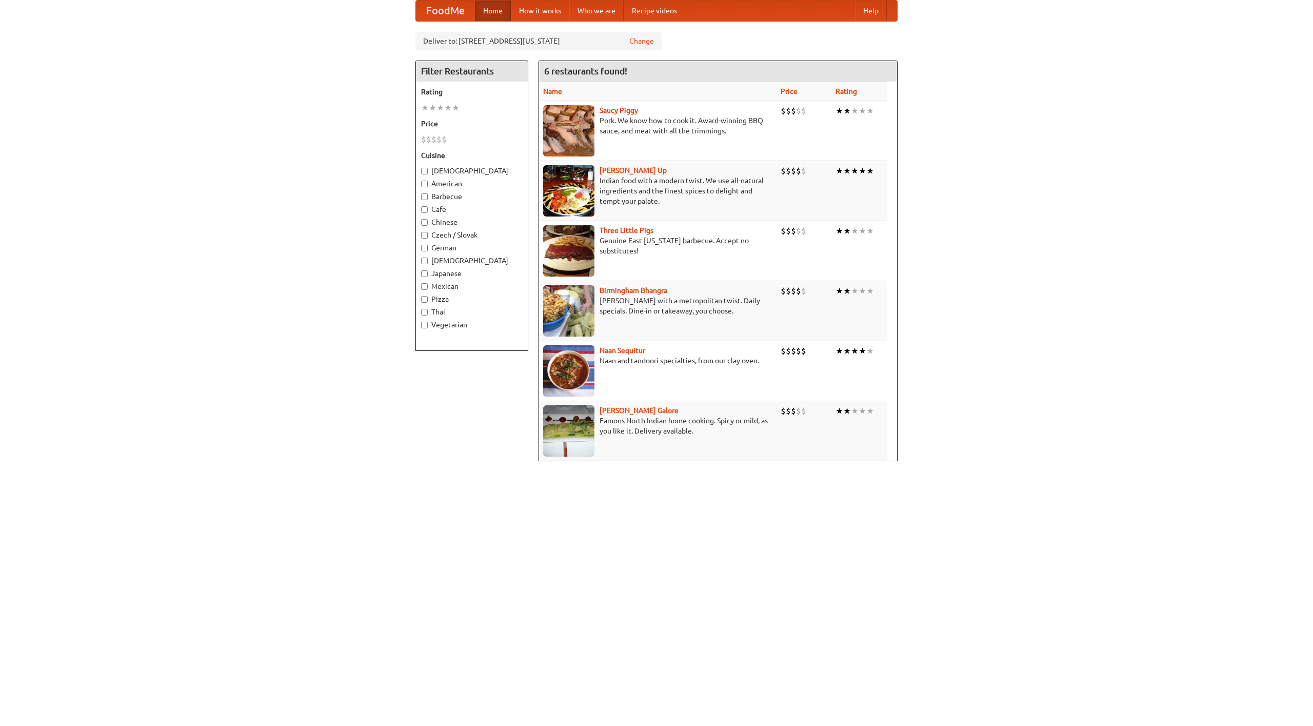  Describe the element at coordinates (586, 71) in the screenshot. I see `ng-pluralize: 6 restaurants found!` at that location.